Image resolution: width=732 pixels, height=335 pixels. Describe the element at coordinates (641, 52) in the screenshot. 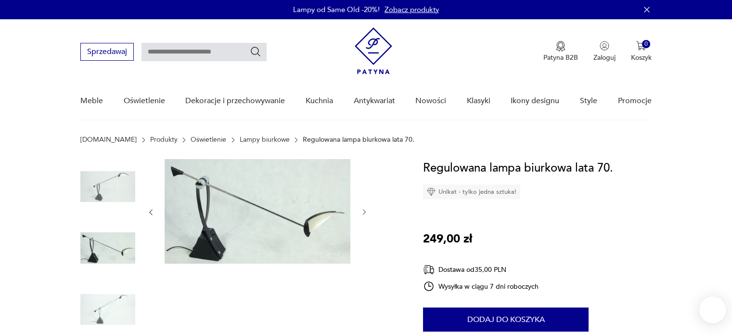

I see `button: 0Koszyk` at that location.